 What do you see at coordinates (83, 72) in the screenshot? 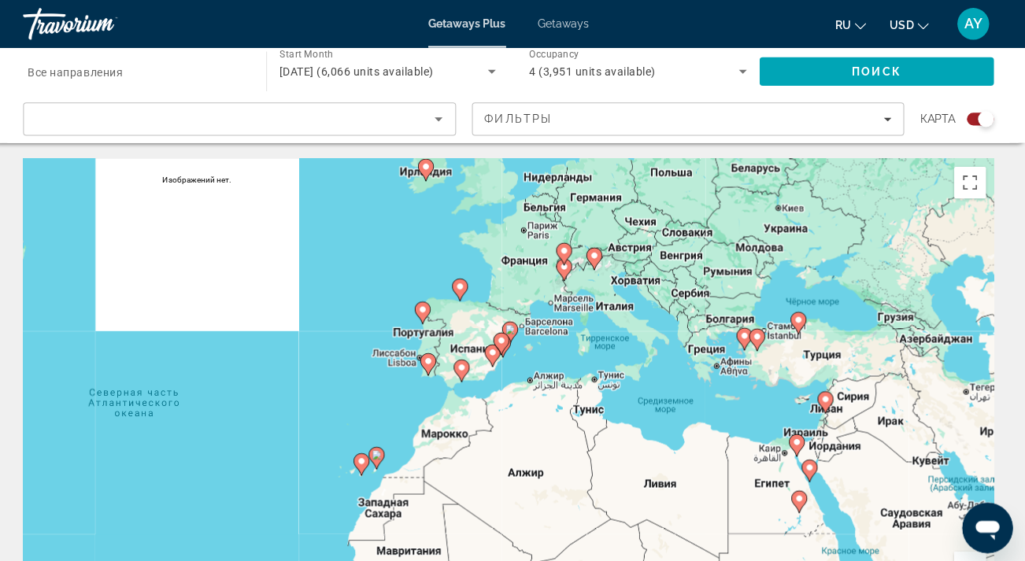
I see `span: Все направления` at bounding box center [83, 72].